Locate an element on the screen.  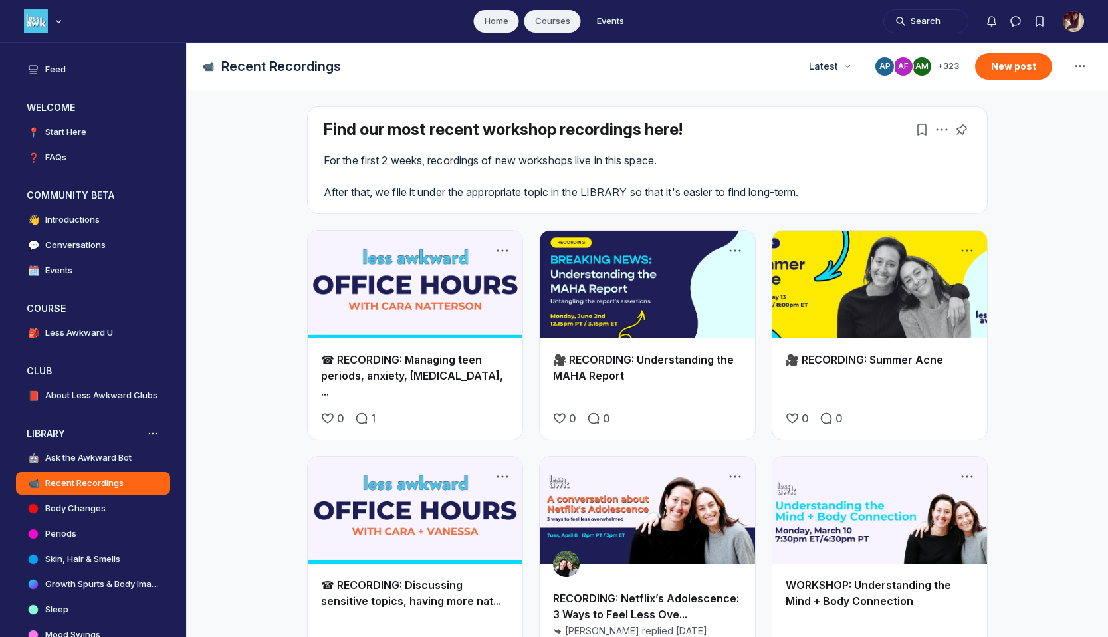
button: Notifications is located at coordinates (991, 21).